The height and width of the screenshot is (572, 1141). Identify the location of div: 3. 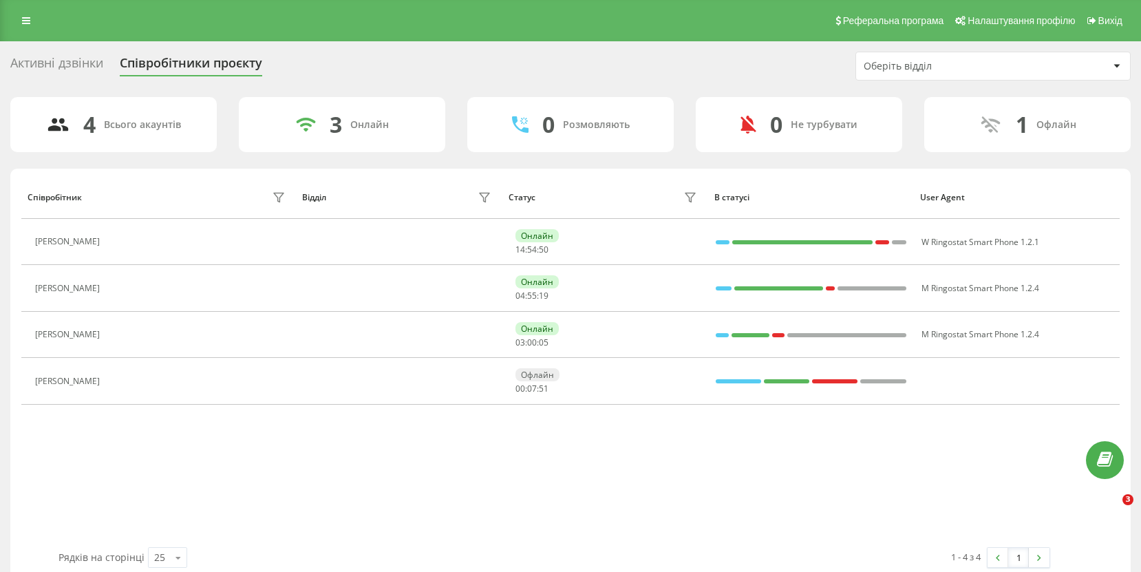
(336, 125).